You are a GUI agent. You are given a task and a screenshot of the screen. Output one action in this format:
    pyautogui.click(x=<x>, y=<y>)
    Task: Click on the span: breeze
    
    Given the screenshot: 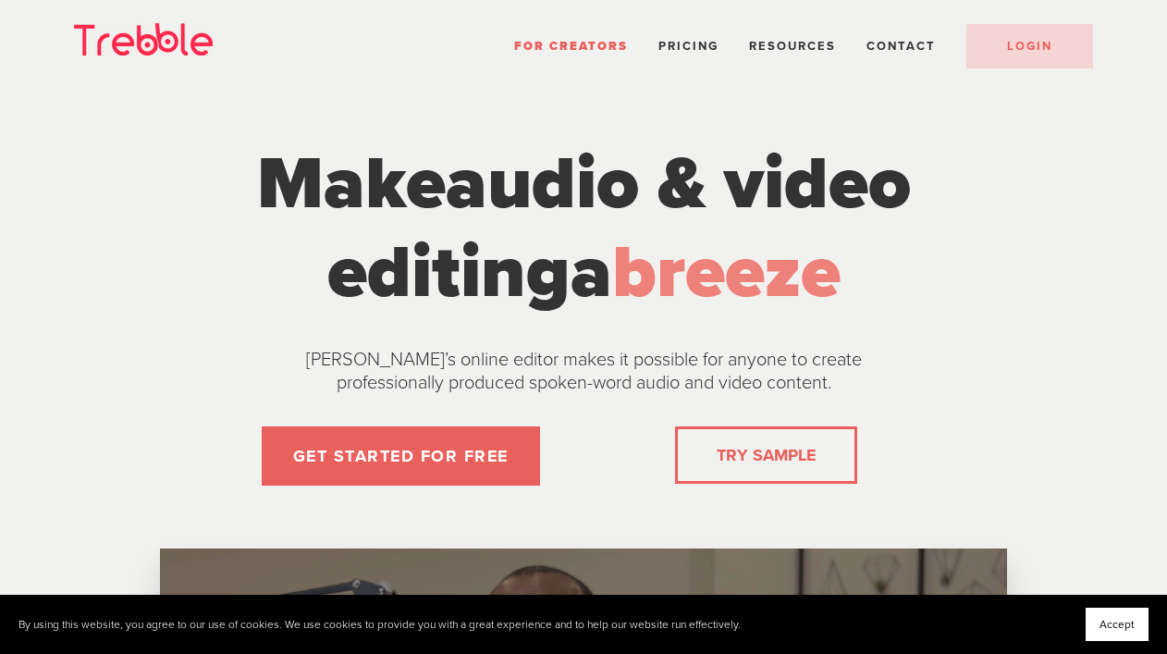 What is the action you would take?
    pyautogui.click(x=726, y=273)
    